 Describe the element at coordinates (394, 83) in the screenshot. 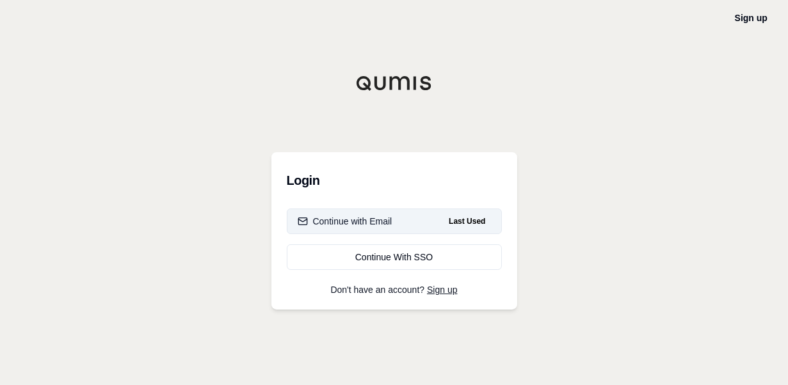

I see `img: Qumis` at that location.